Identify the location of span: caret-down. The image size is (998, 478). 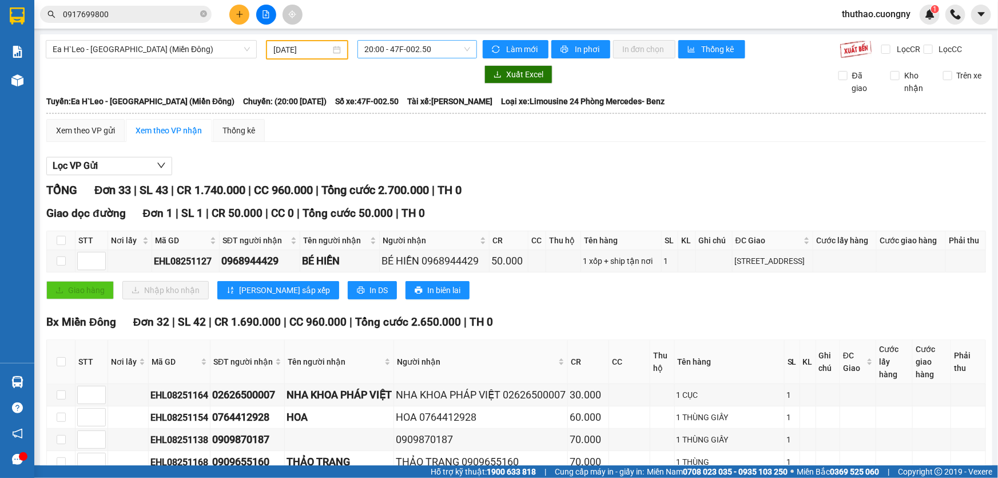
(981, 14).